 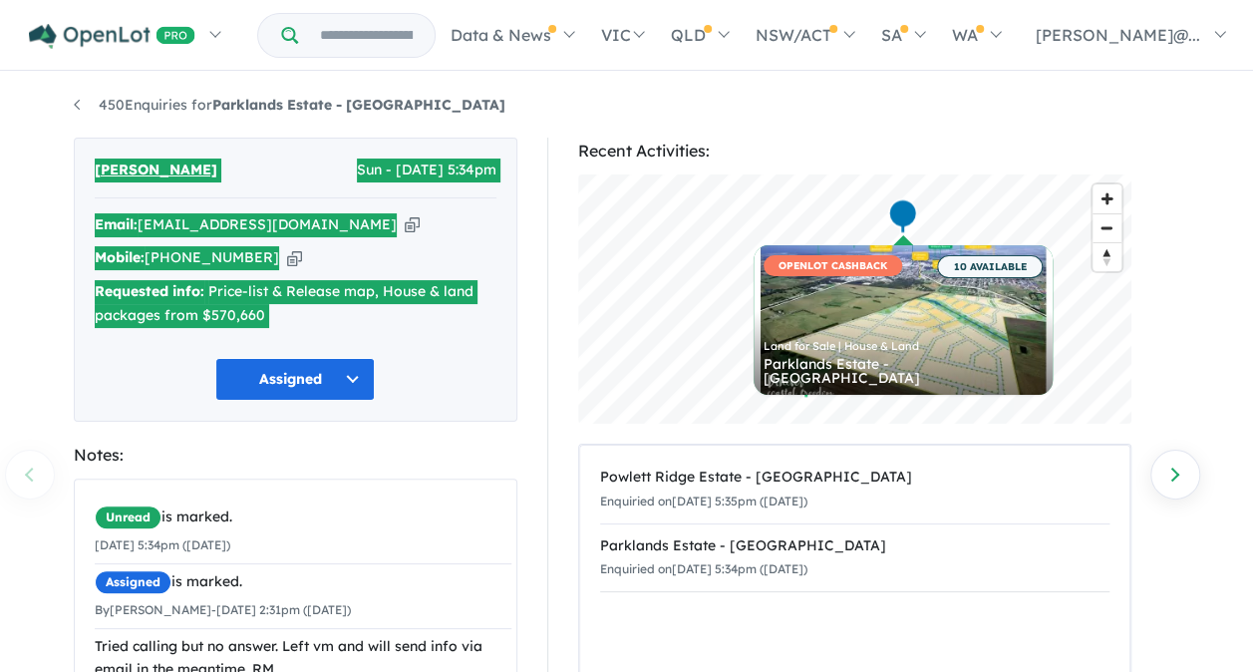 What do you see at coordinates (112, 36) in the screenshot?
I see `img: Openlot PRO Logo White` at bounding box center [112, 36].